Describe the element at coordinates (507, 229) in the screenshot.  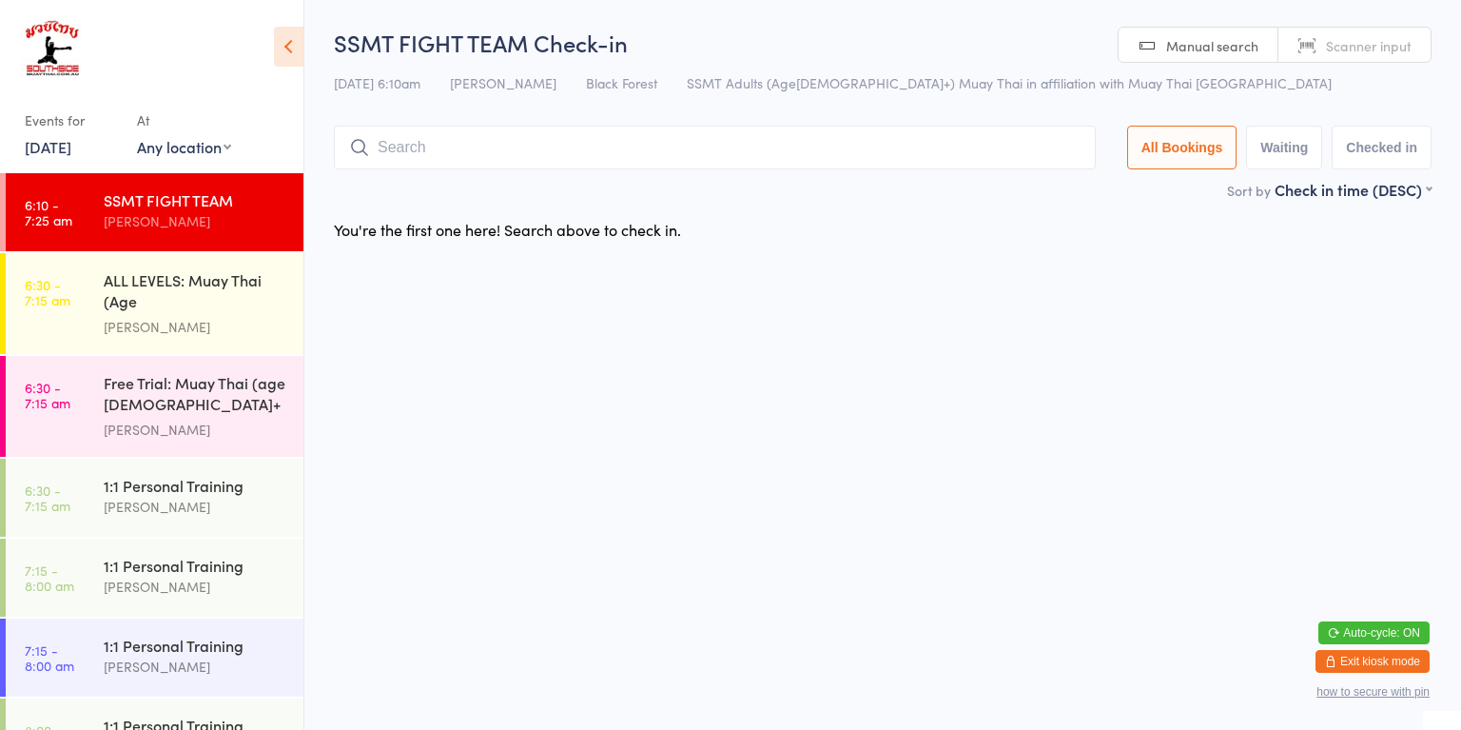
I see `div: You're the first one here! Search above to check in.` at that location.